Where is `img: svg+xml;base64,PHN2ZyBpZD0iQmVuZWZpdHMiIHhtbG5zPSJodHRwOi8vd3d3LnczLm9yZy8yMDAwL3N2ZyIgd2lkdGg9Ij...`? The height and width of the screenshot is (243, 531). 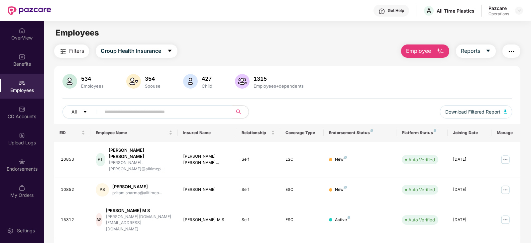
img: svg+xml;base64,PHN2ZyBpZD0iQmVuZWZpdHMiIHhtbG5zPSJodHRwOi8vd3d3LnczLm9yZy8yMDAwL3N2ZyIgd2lkdGg9Ij... is located at coordinates (22, 57).